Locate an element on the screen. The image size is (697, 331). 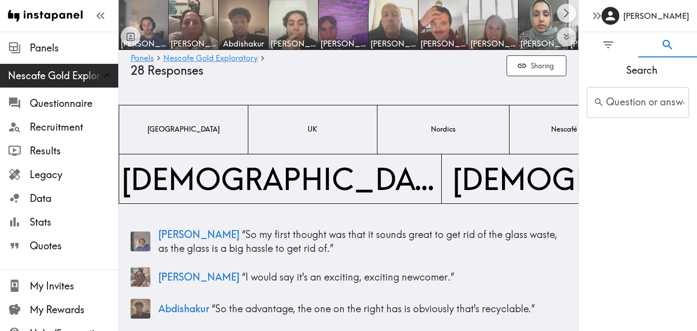
a: Panels is located at coordinates (142, 58).